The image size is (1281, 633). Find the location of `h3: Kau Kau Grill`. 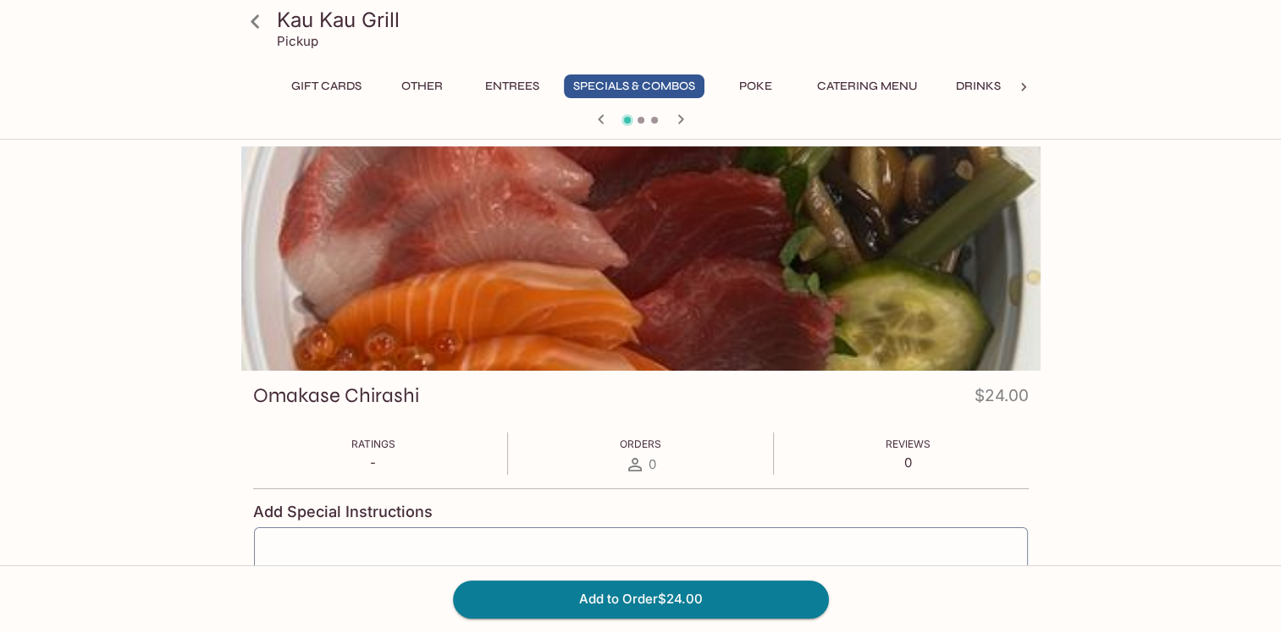

h3: Kau Kau Grill is located at coordinates (655, 19).